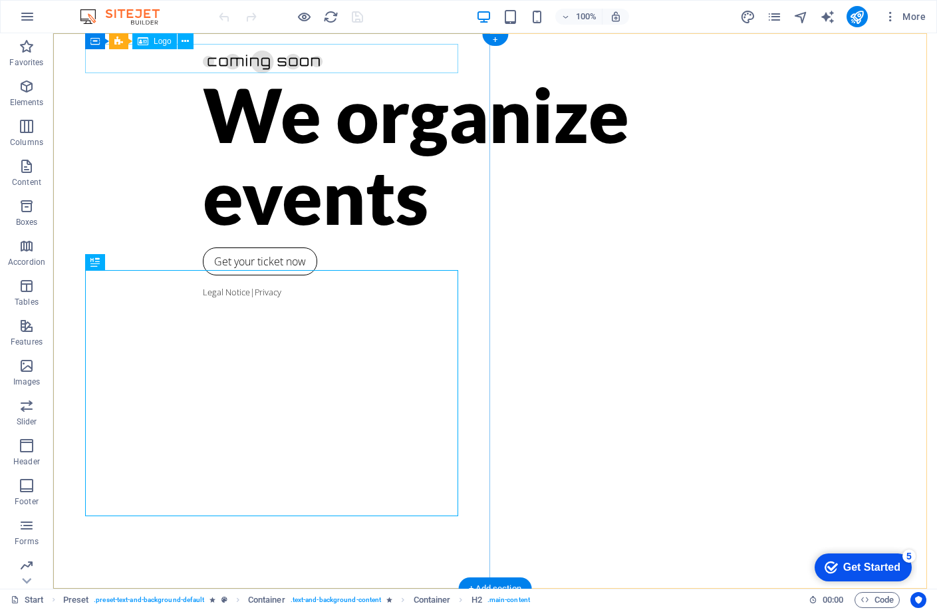 This screenshot has width=937, height=610. Describe the element at coordinates (832, 600) in the screenshot. I see `span: 00 00` at that location.